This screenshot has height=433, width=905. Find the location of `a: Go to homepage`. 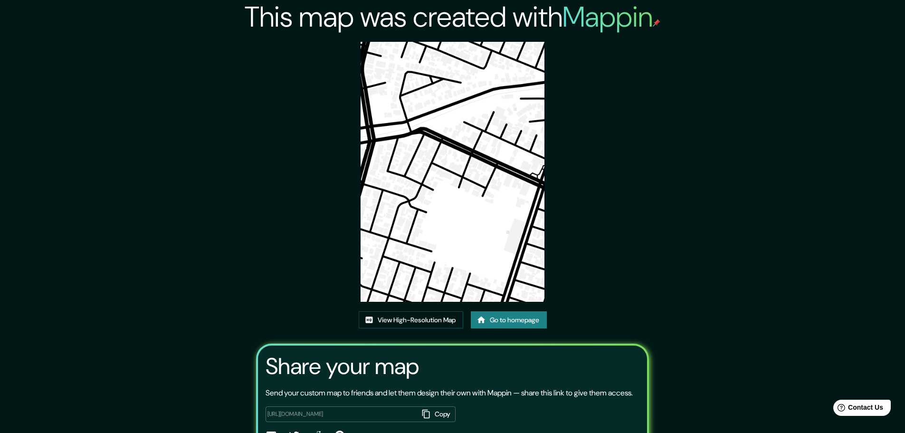

a: Go to homepage is located at coordinates (509, 320).